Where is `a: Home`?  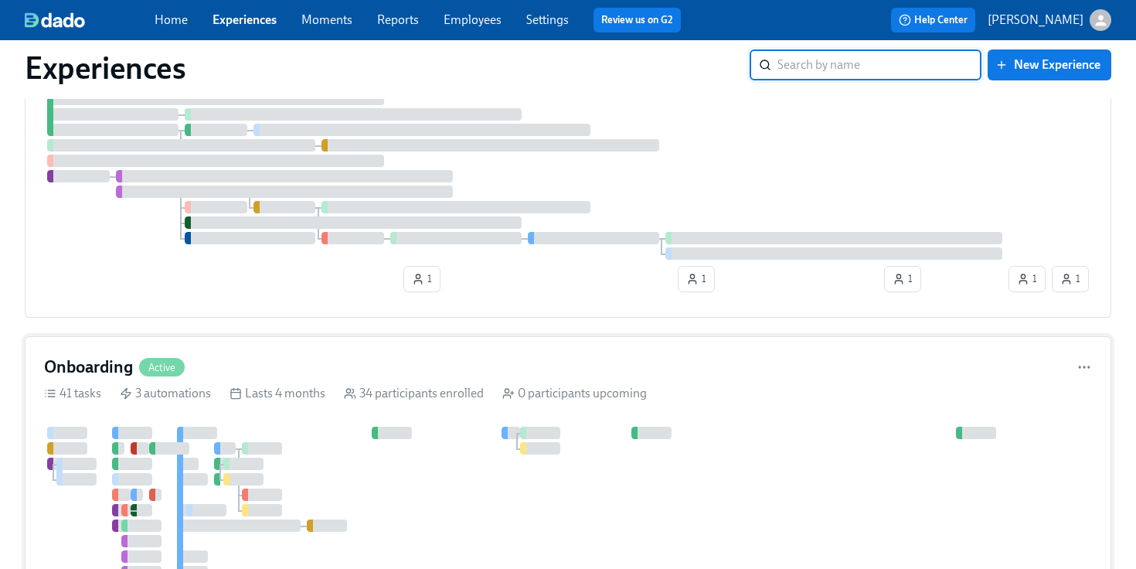 a: Home is located at coordinates (171, 19).